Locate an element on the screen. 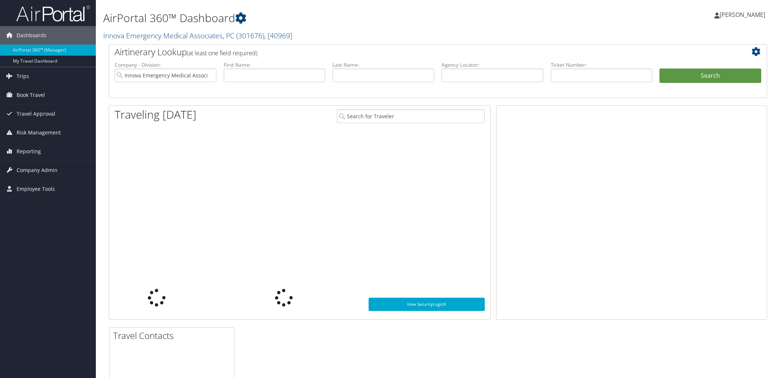 This screenshot has height=378, width=780. label: Agency Locator: is located at coordinates (492, 65).